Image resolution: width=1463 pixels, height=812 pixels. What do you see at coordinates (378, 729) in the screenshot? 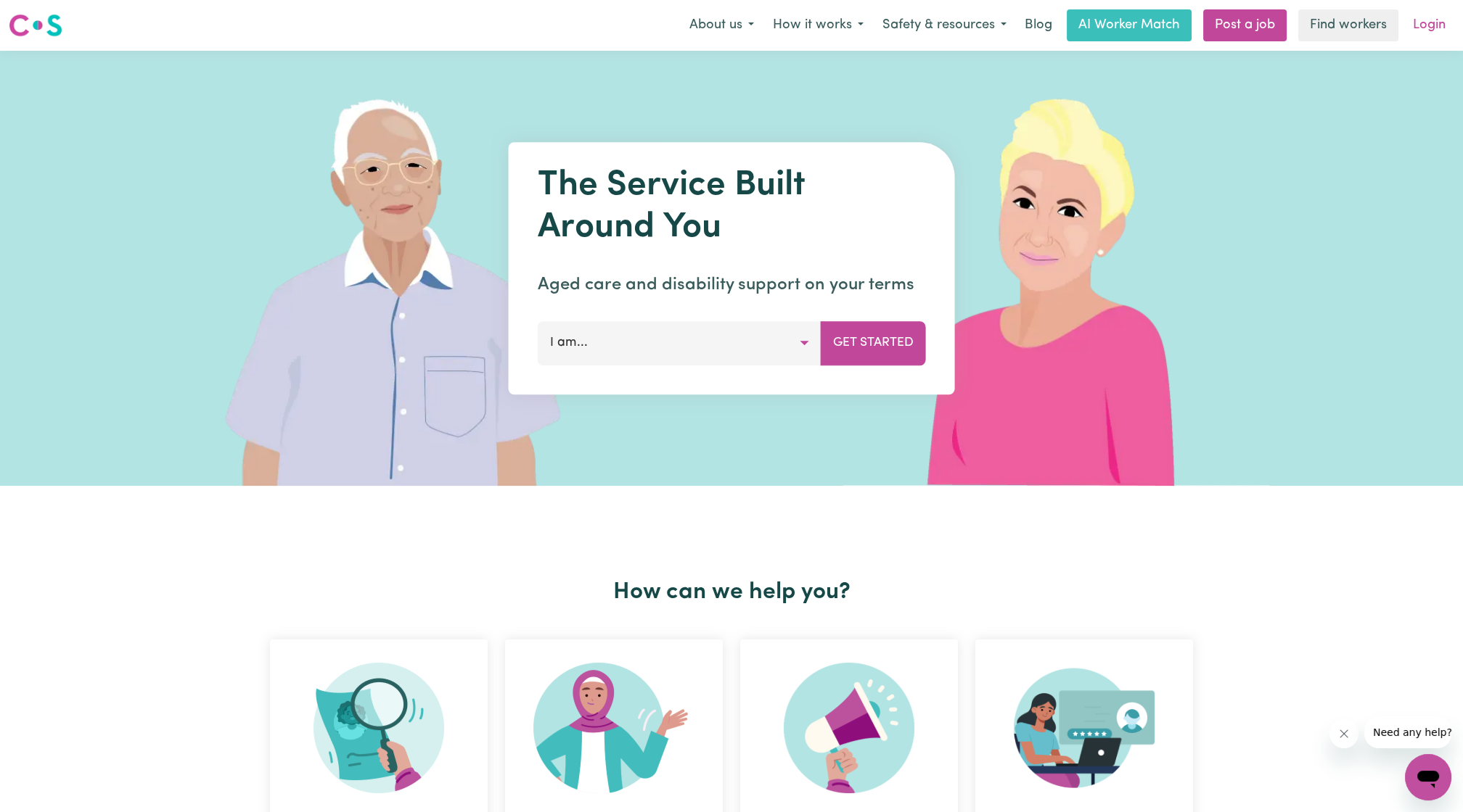
I see `img: Search` at bounding box center [378, 729].